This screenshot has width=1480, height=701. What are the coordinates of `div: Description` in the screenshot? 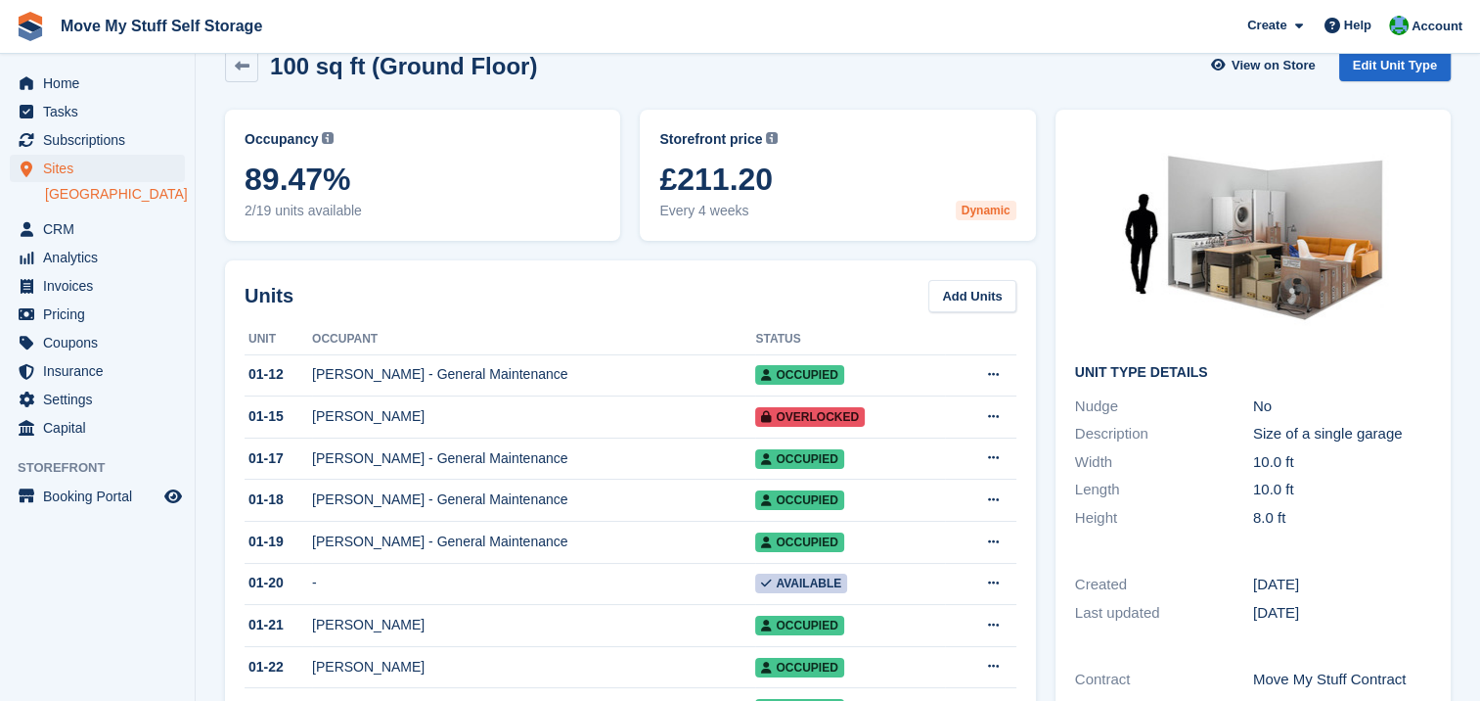 It's located at (1164, 433).